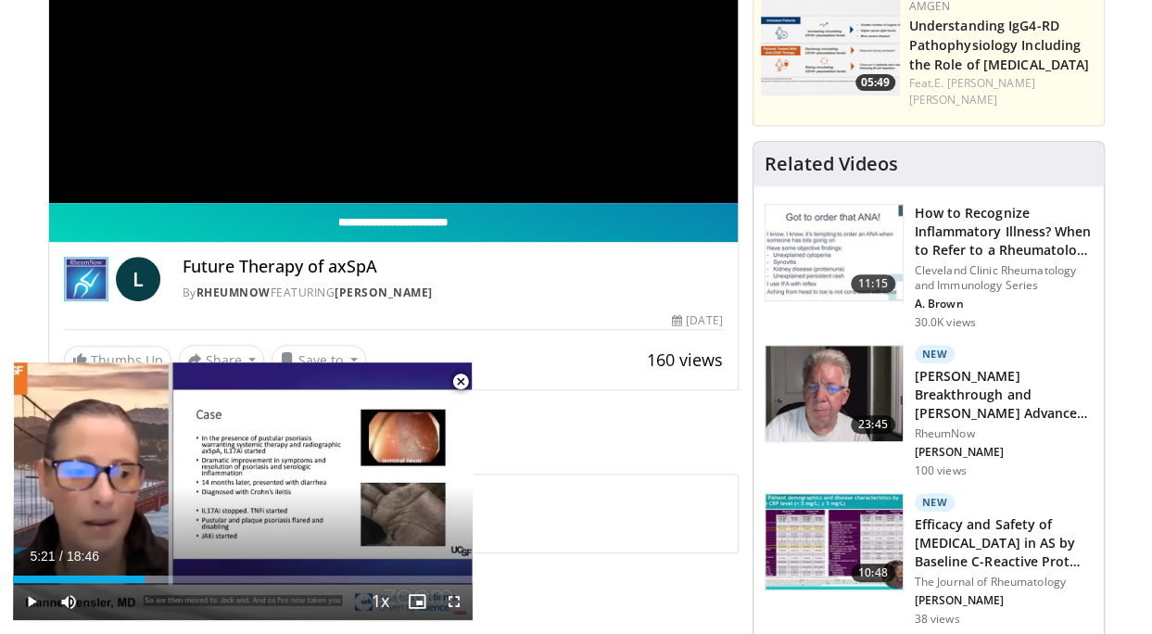 This screenshot has width=1152, height=634. What do you see at coordinates (138, 279) in the screenshot?
I see `span: L` at bounding box center [138, 279].